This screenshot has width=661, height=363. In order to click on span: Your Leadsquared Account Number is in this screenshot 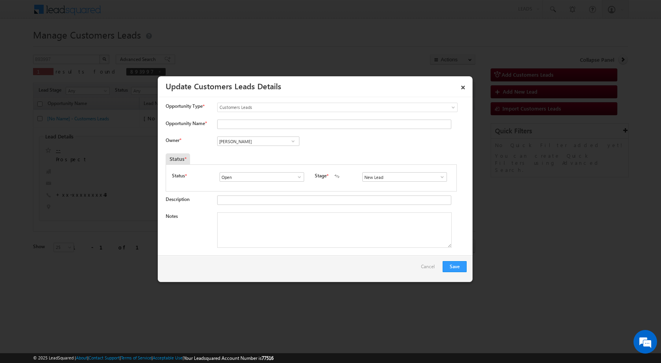, I will do `click(229, 358)`.